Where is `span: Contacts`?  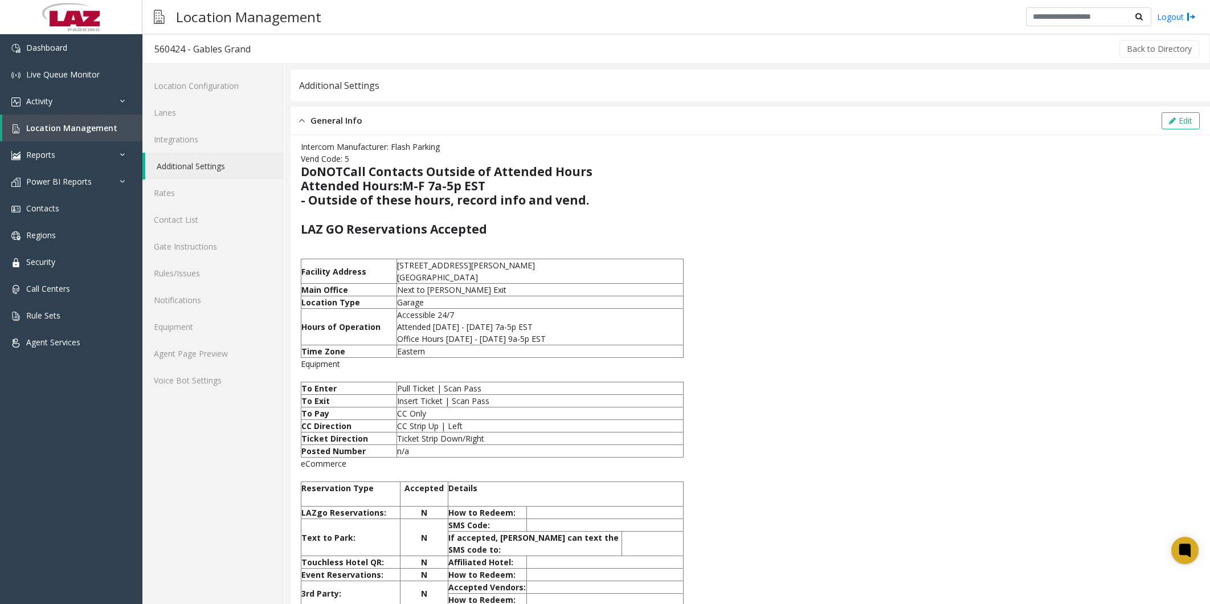
span: Contacts is located at coordinates (43, 208).